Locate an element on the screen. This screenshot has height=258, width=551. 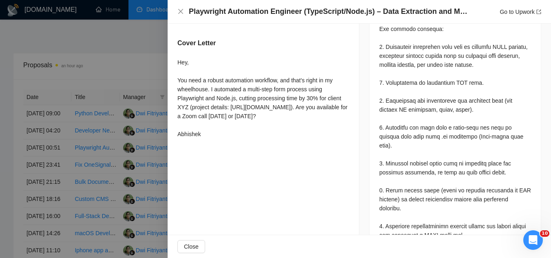
h4: Playwright Automation Engineer (TypeScript/Node.js) – Data Extraction and Multi-Step Form Filling is located at coordinates (330, 11).